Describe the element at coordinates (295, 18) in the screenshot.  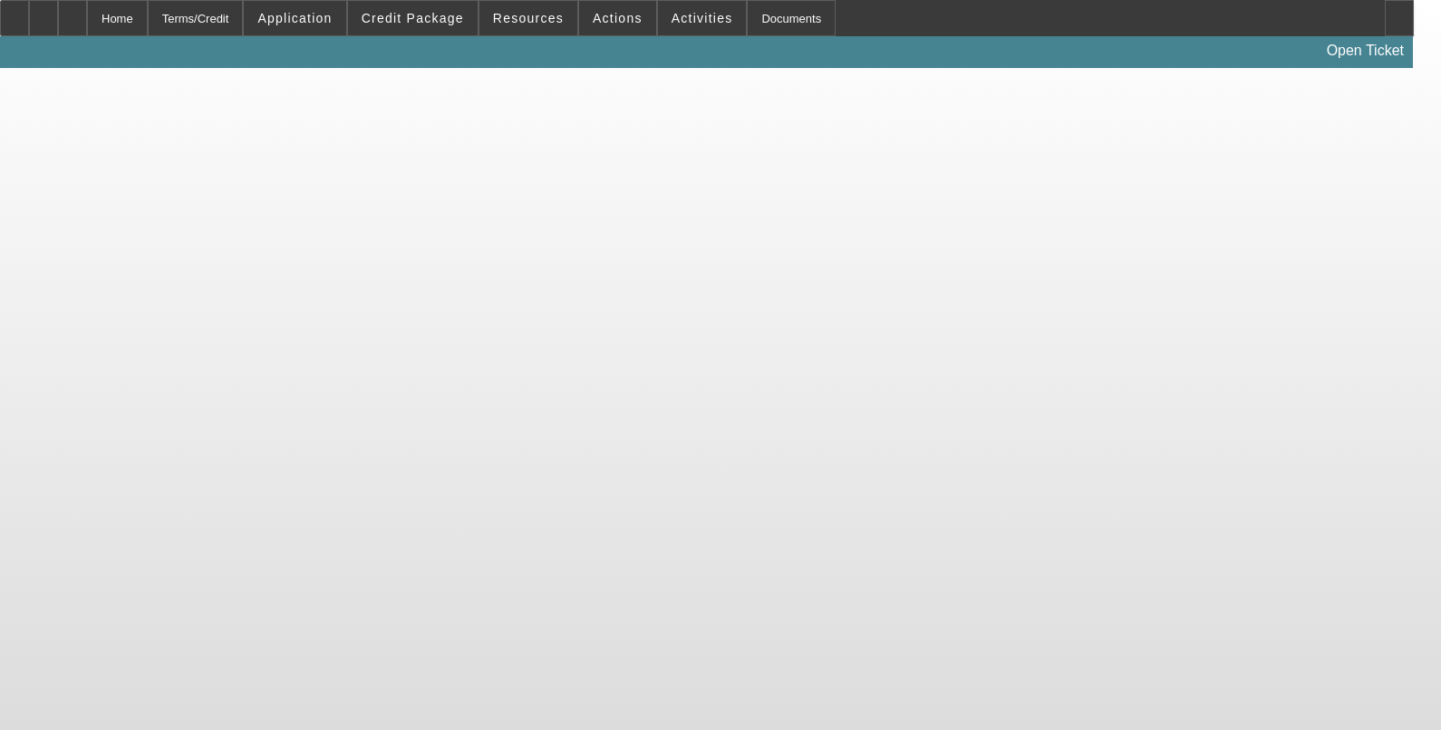
I see `button: Application` at that location.